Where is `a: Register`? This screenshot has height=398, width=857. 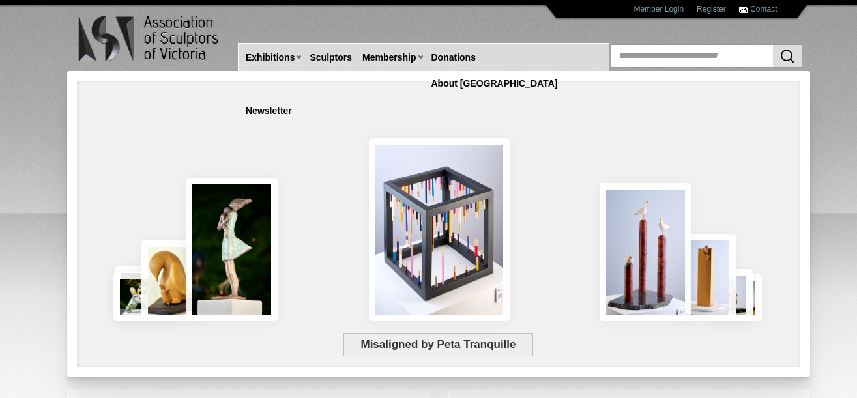 a: Register is located at coordinates (711, 9).